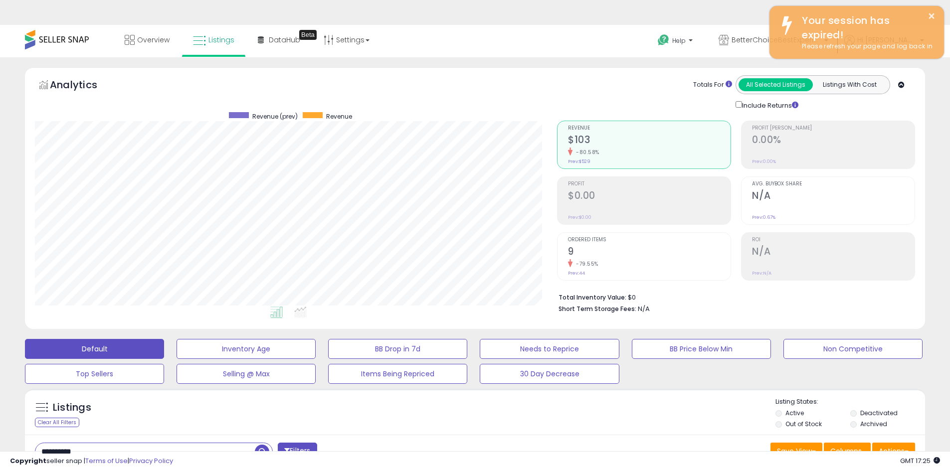 The height and width of the screenshot is (471, 950). What do you see at coordinates (549, 349) in the screenshot?
I see `button: Needs to Reprice` at bounding box center [549, 349].